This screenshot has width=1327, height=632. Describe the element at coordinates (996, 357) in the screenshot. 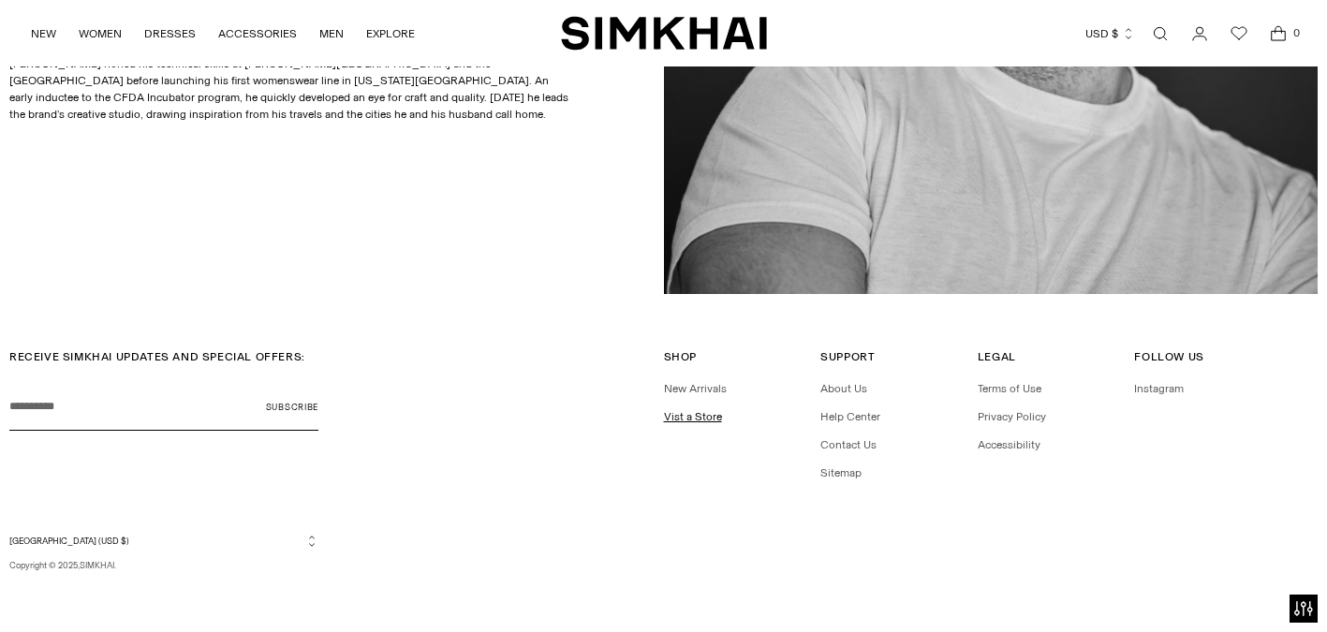

I see `span: Legal` at that location.